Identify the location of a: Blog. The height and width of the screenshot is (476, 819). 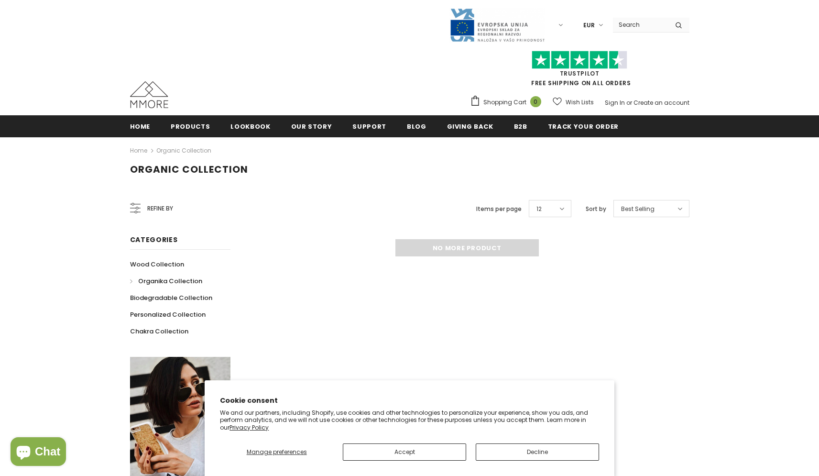
(416, 126).